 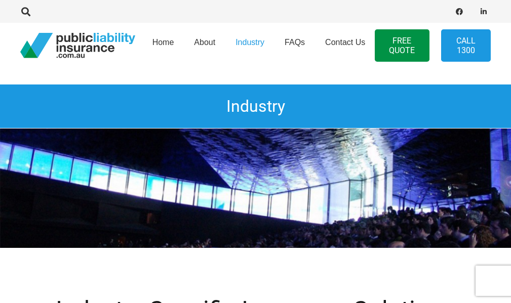 I want to click on a: Industry, so click(x=250, y=46).